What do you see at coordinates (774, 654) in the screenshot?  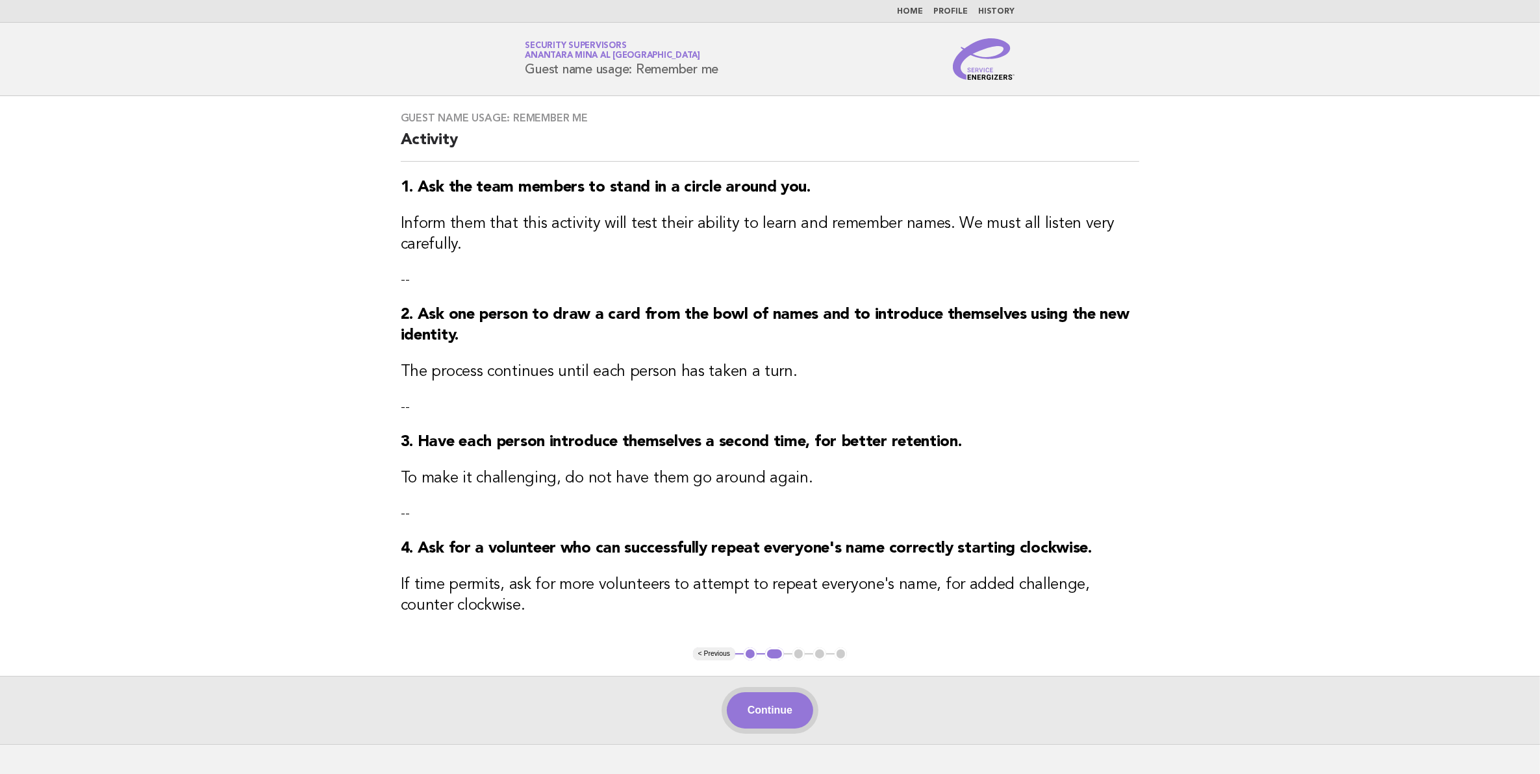 I see `button: 2` at bounding box center [774, 654].